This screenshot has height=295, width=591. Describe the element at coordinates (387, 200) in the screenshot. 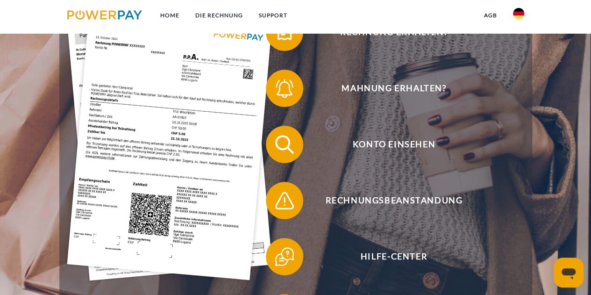

I see `a: Rechnungsbeanstandung` at that location.